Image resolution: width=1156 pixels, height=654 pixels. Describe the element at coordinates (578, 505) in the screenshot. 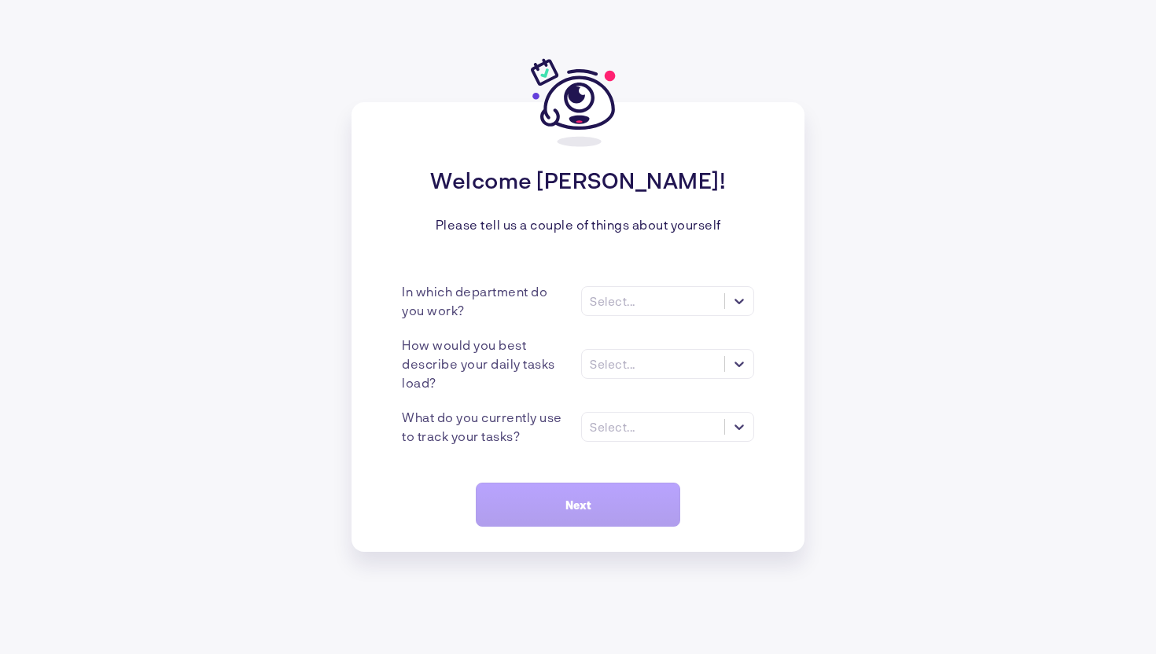

I see `button: Next` at that location.